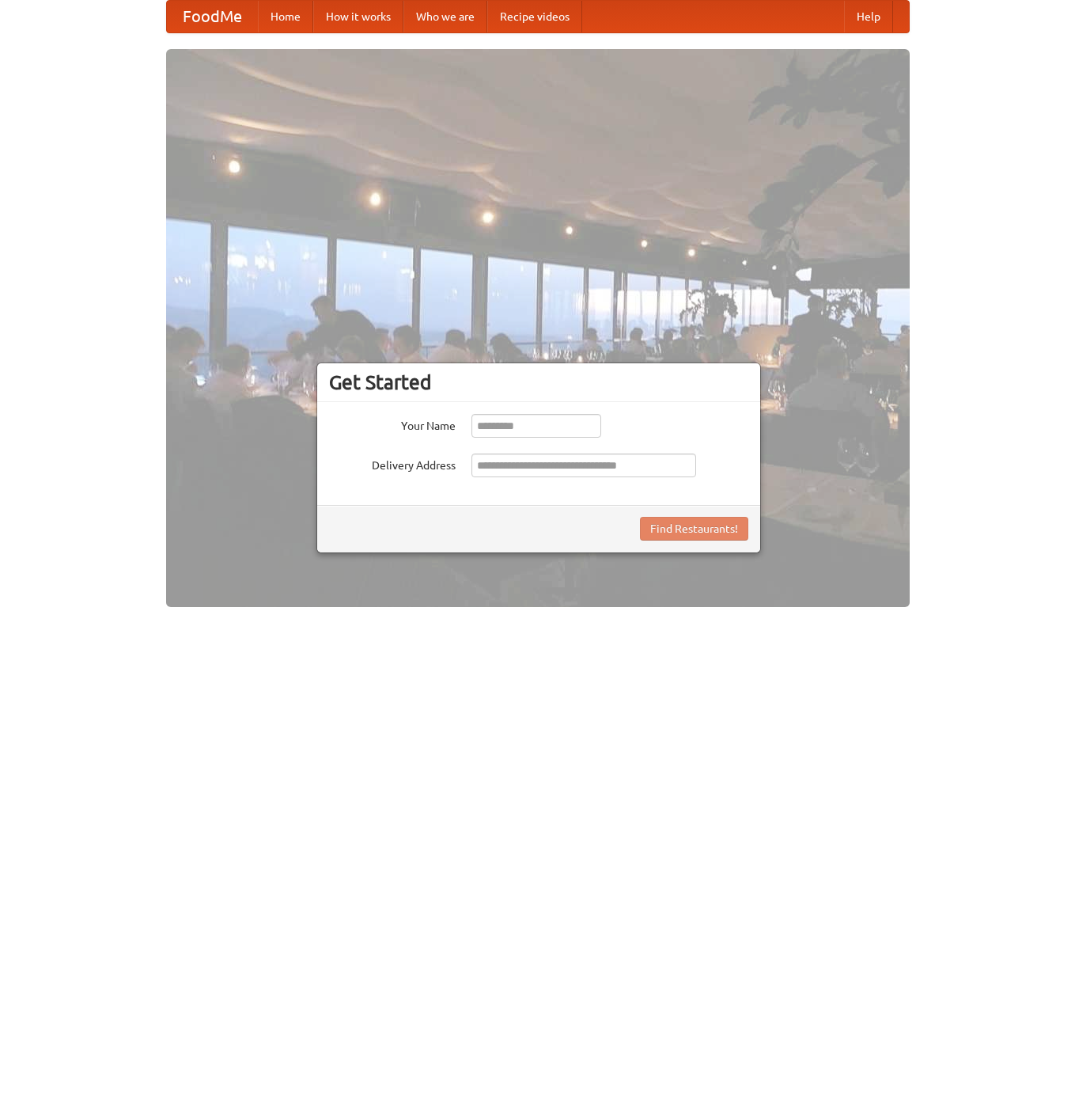 This screenshot has width=1075, height=1120. I want to click on label: Delivery Address, so click(392, 463).